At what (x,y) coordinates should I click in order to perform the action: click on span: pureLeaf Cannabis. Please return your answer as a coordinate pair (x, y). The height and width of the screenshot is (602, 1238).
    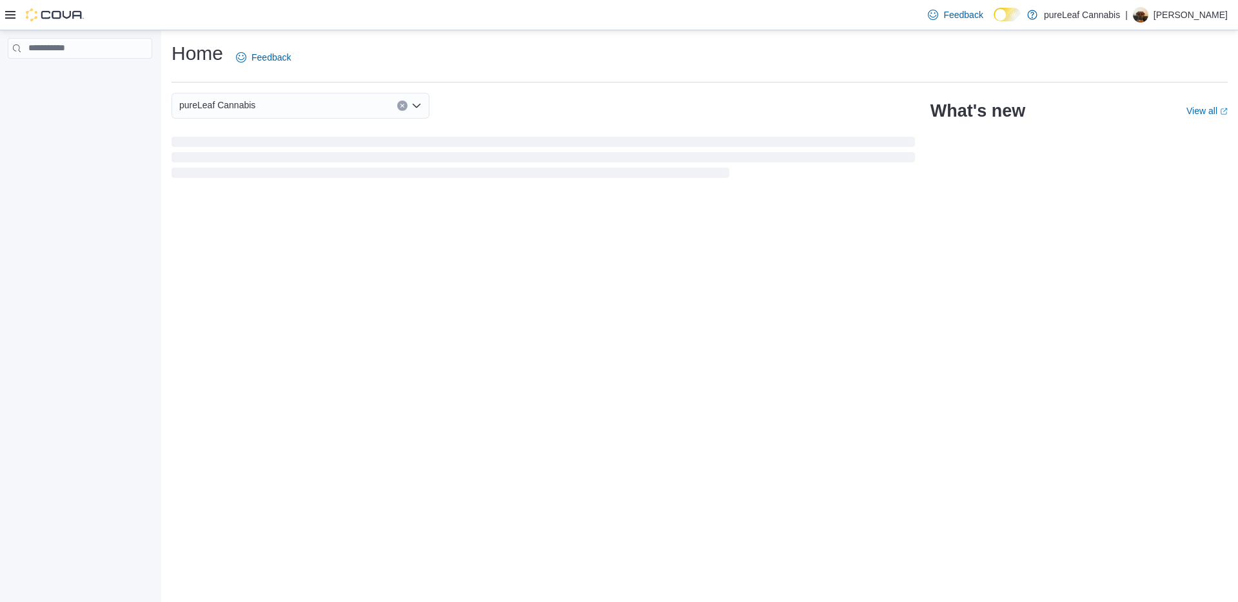
    Looking at the image, I should click on (217, 105).